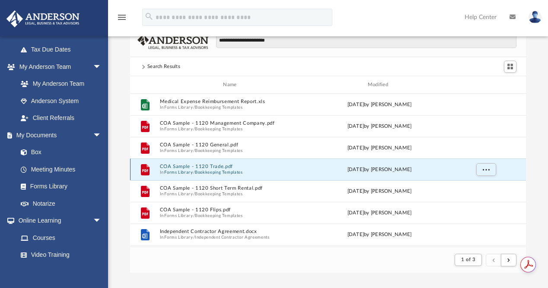 Image resolution: width=548 pixels, height=288 pixels. Describe the element at coordinates (61, 237) in the screenshot. I see `a: Courses` at that location.